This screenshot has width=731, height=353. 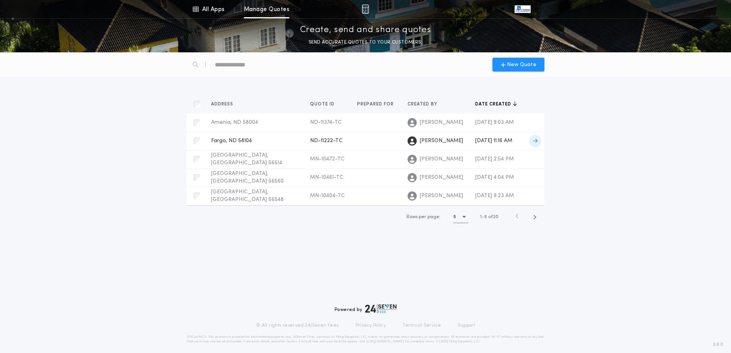 What do you see at coordinates (326, 141) in the screenshot?
I see `span: ND-11222-TC` at bounding box center [326, 141].